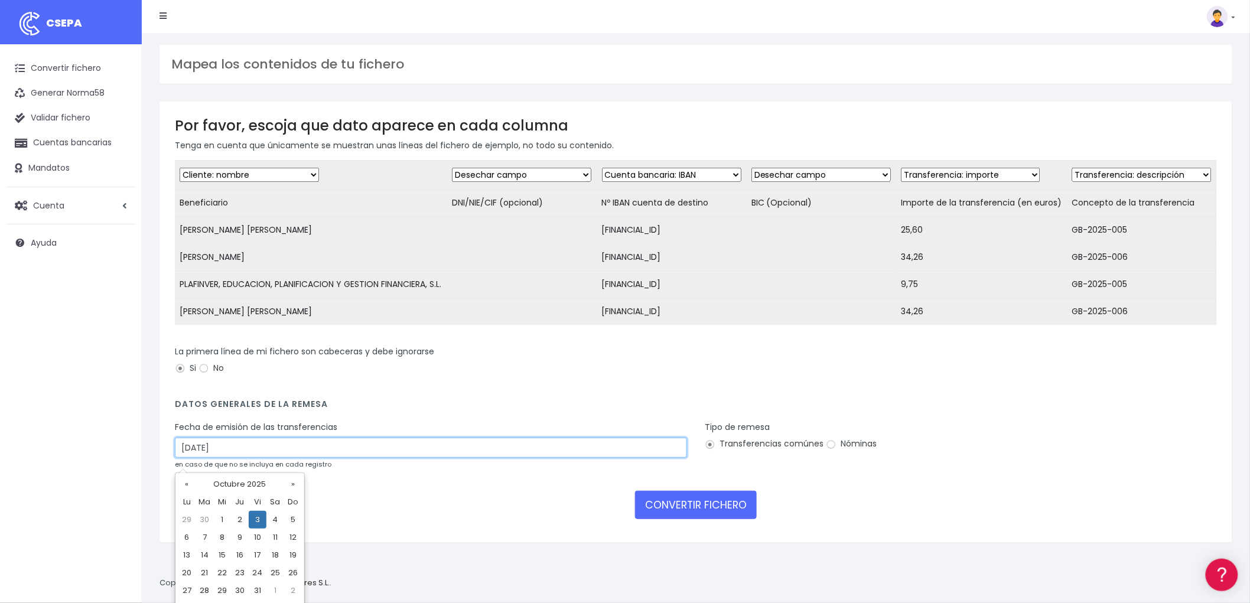 This screenshot has width=1250, height=603. What do you see at coordinates (211, 368) in the screenshot?
I see `label: No` at bounding box center [211, 368].